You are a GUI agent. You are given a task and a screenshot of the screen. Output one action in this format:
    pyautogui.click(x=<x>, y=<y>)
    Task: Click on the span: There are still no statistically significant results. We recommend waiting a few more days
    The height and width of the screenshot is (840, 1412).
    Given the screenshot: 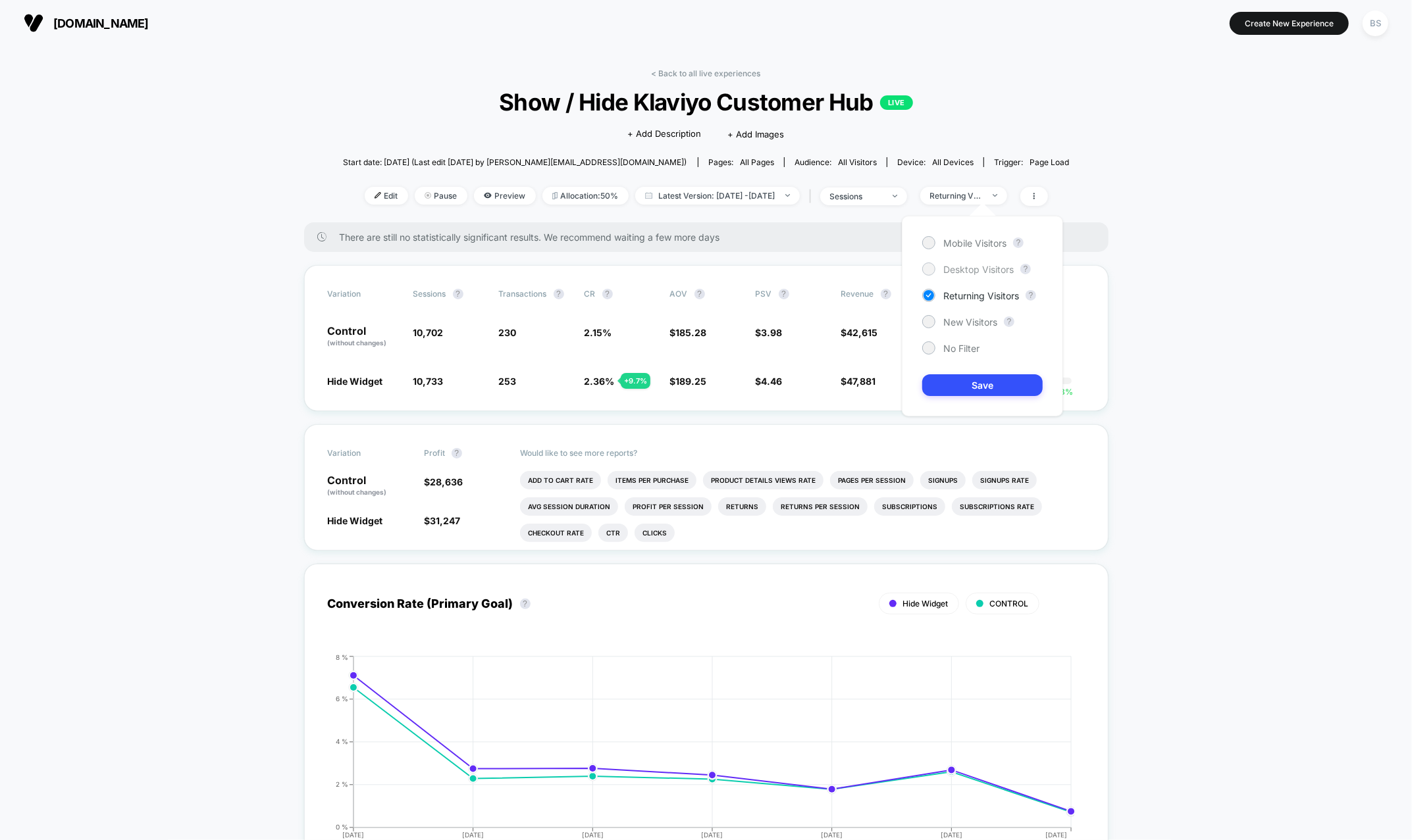 What is the action you would take?
    pyautogui.click(x=710, y=236)
    